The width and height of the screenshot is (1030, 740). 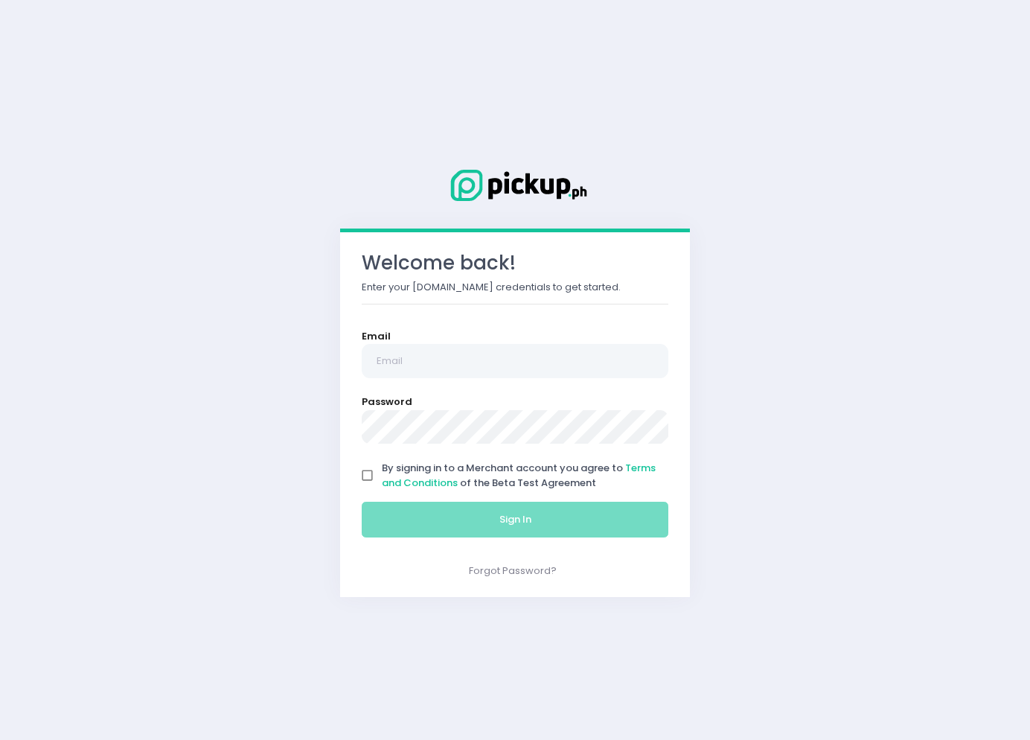 I want to click on label: Password, so click(x=387, y=402).